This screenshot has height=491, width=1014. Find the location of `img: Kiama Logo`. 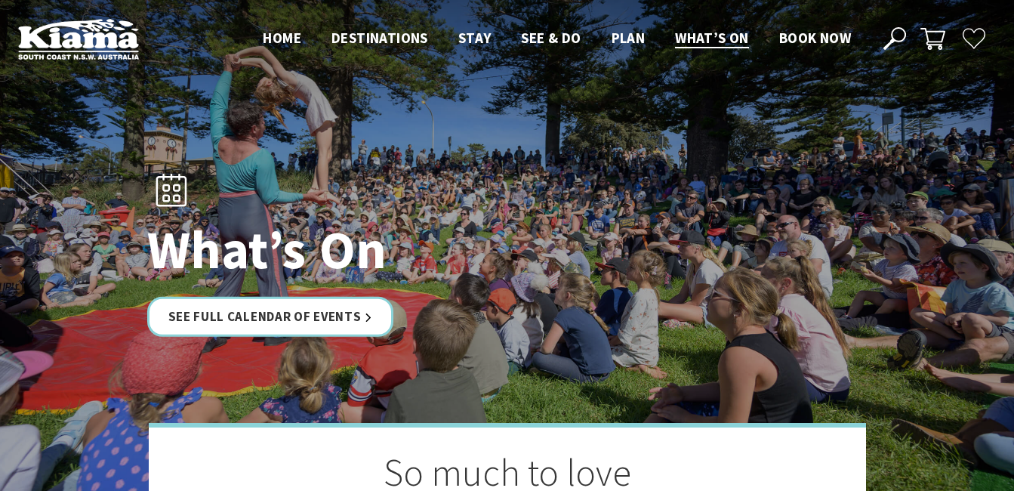

img: Kiama Logo is located at coordinates (79, 38).